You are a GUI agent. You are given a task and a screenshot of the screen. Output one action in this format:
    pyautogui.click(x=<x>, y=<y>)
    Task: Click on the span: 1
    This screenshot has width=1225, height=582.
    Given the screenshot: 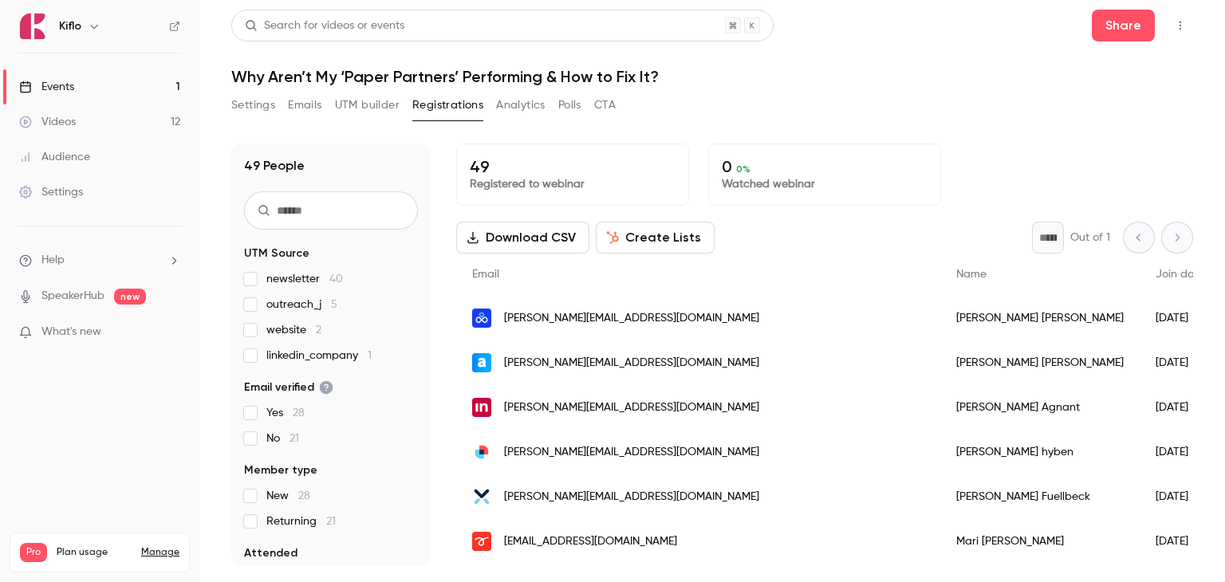 What is the action you would take?
    pyautogui.click(x=369, y=356)
    